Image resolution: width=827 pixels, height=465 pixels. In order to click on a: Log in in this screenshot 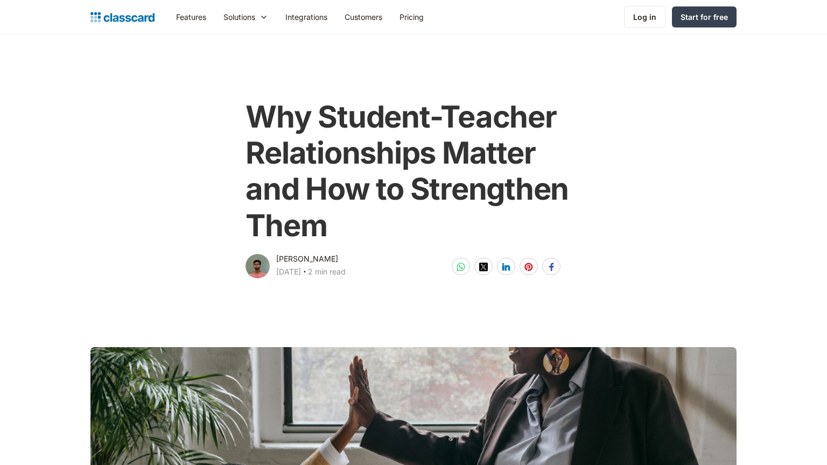, I will do `click(645, 17)`.